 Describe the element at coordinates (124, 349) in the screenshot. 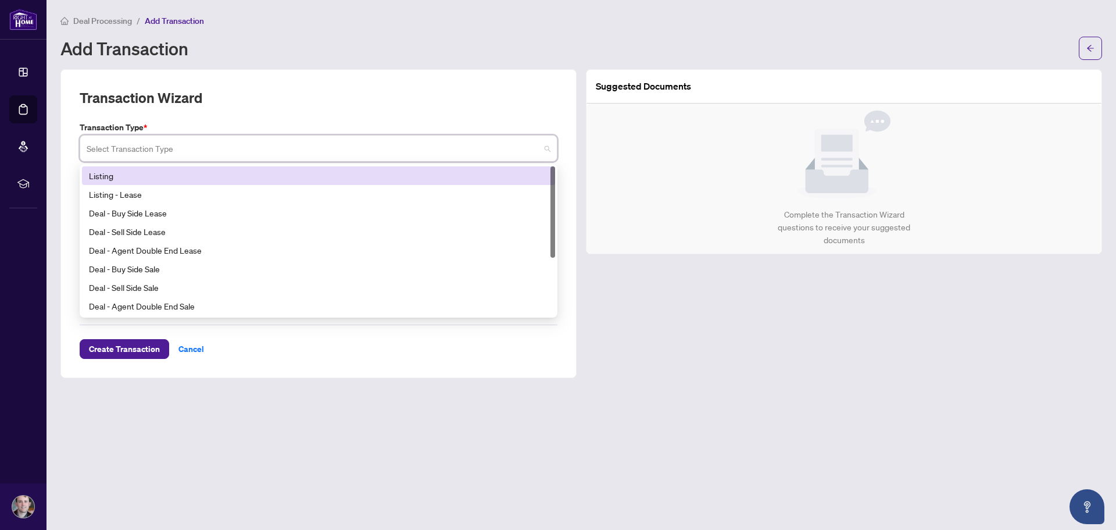

I see `button: Create Transaction` at that location.